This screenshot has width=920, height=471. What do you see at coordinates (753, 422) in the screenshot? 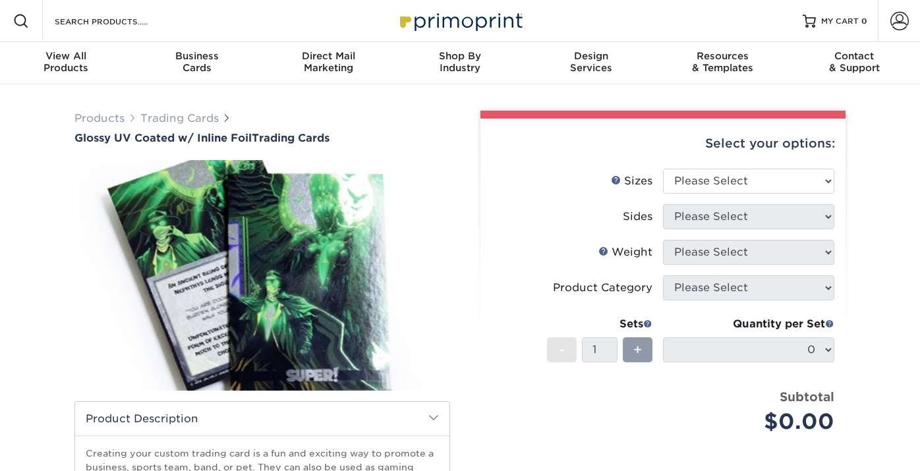
I see `div: $0.00` at bounding box center [753, 422].